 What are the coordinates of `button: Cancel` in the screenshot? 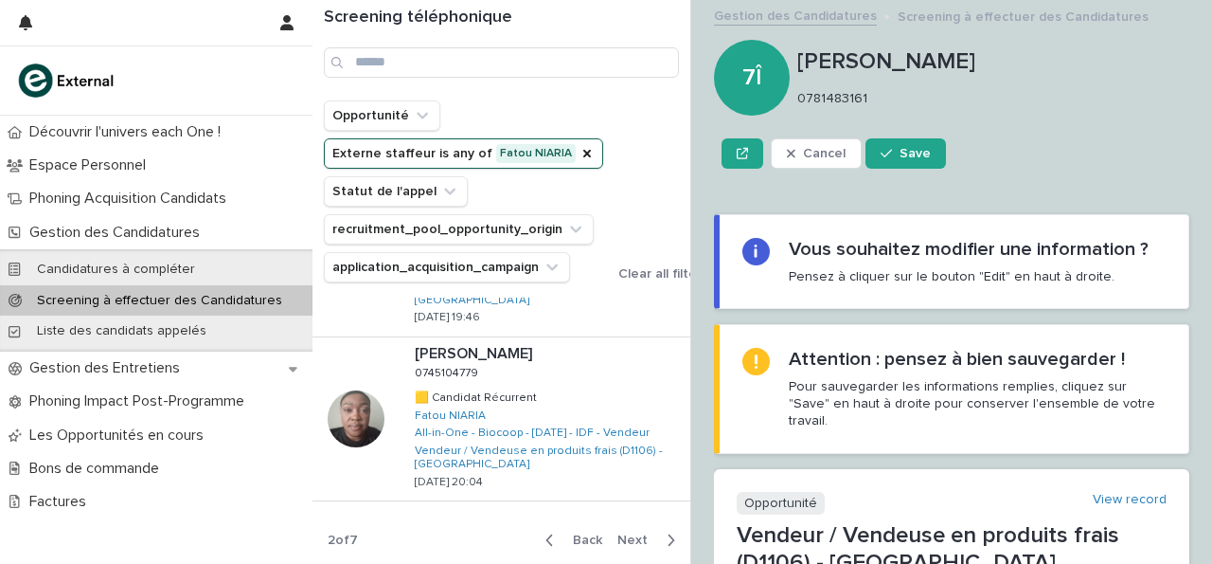 It's located at (816, 153).